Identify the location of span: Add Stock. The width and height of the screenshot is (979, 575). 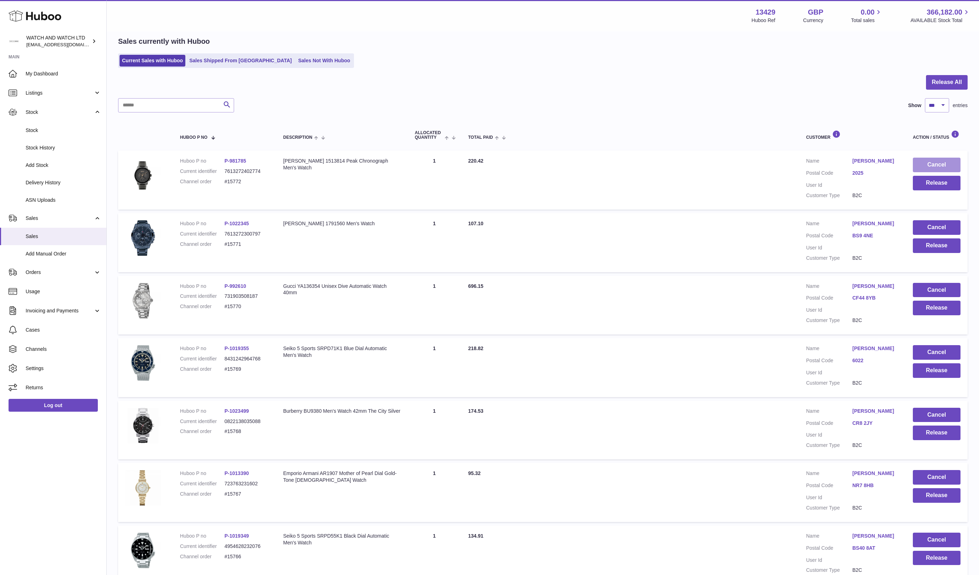
(63, 165).